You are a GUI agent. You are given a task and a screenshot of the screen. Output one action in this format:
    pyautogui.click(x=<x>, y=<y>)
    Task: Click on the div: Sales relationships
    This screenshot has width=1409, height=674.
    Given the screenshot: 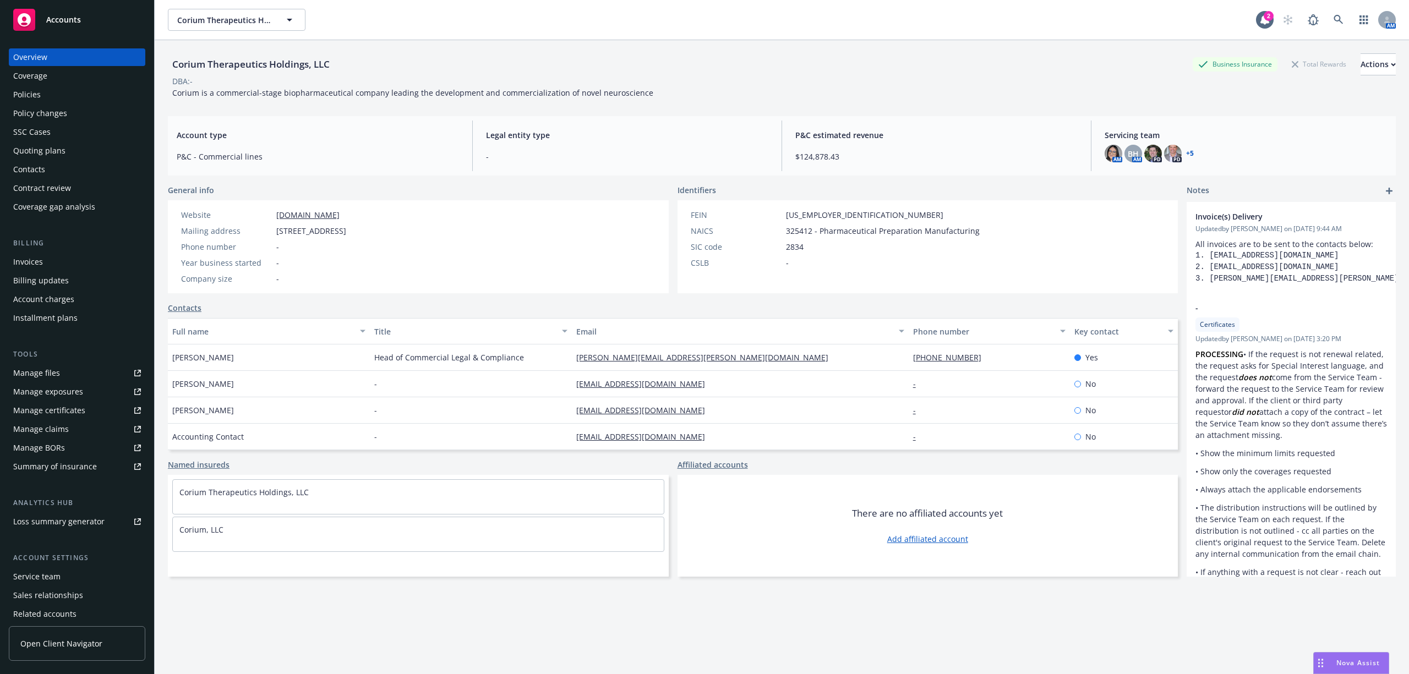 What is the action you would take?
    pyautogui.click(x=48, y=595)
    